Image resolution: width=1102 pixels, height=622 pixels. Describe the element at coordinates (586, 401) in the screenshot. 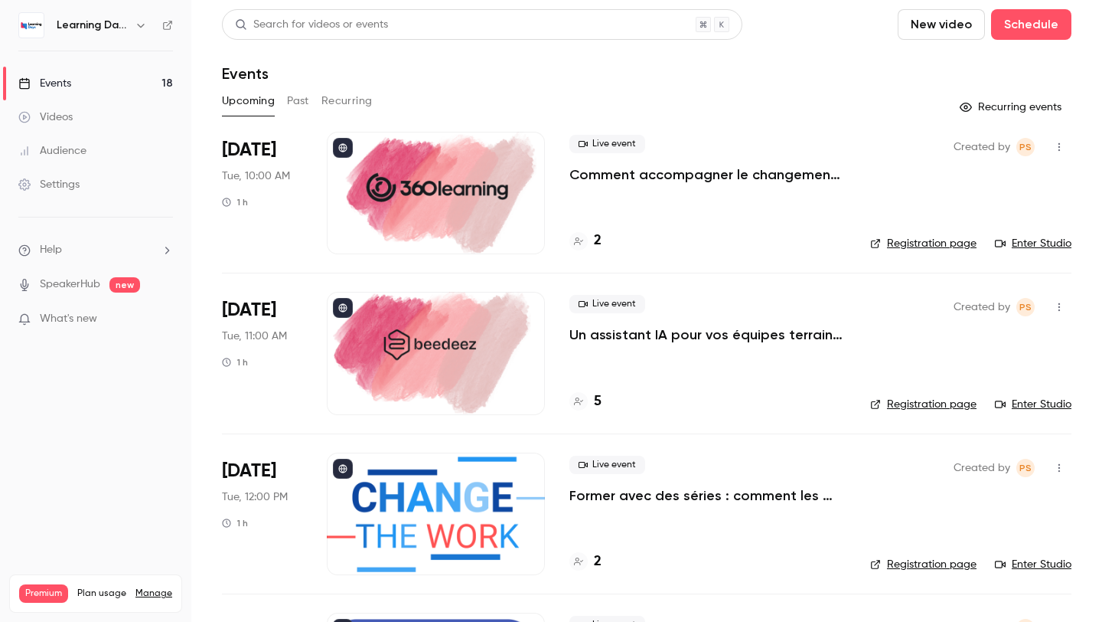

I see `a: 5` at that location.